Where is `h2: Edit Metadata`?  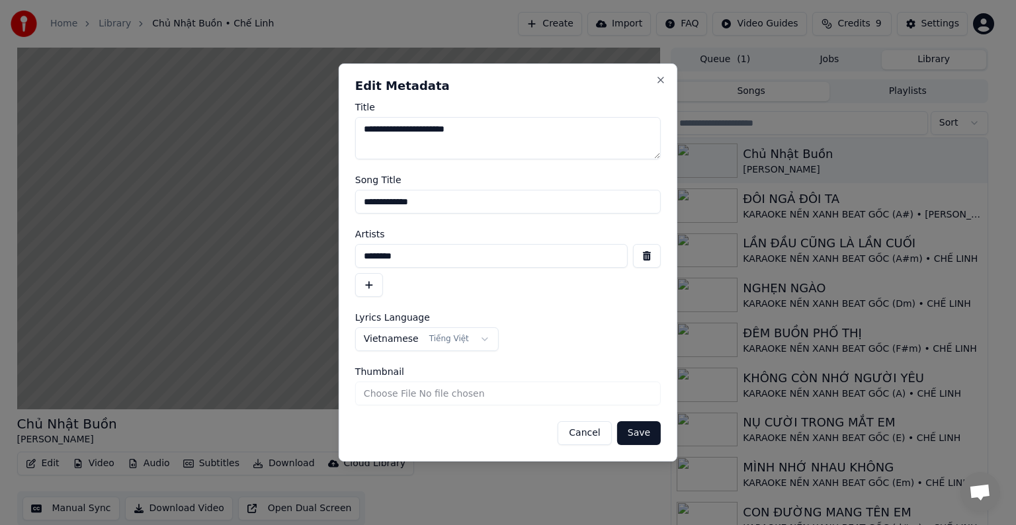
h2: Edit Metadata is located at coordinates (508, 86).